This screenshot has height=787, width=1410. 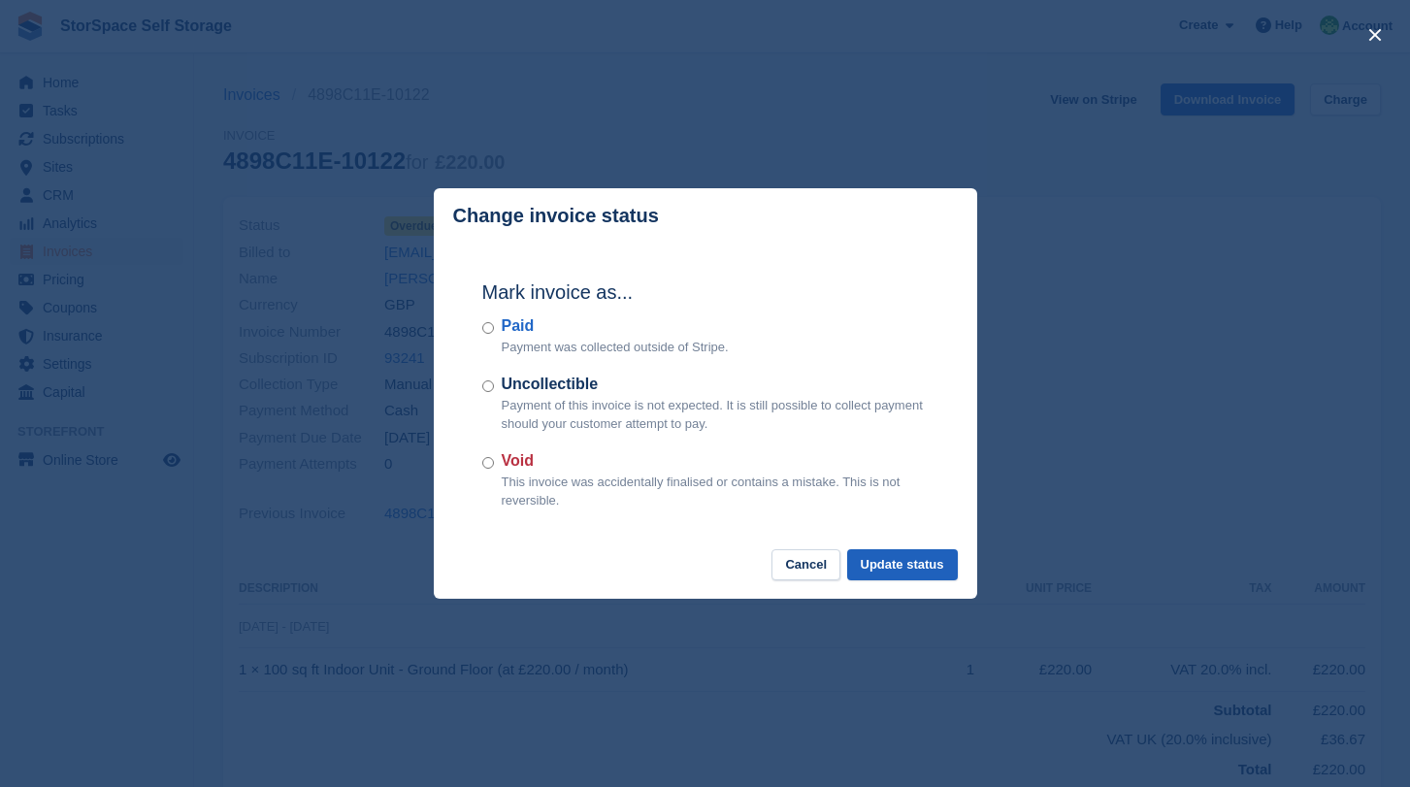 What do you see at coordinates (615, 326) in the screenshot?
I see `label: Paid` at bounding box center [615, 326].